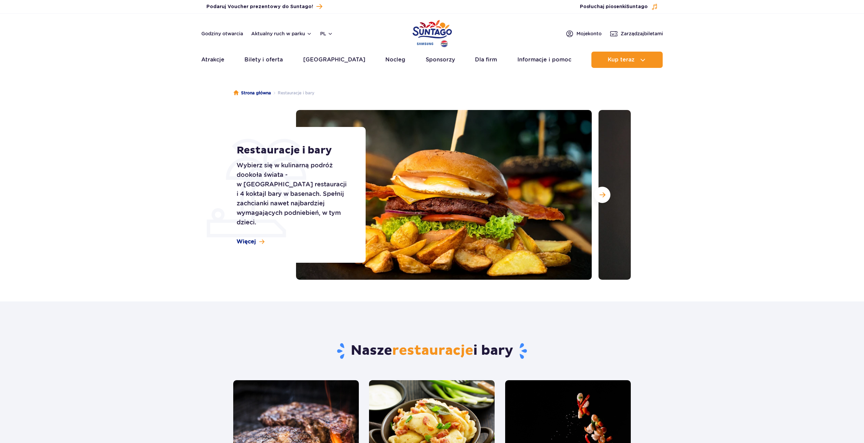 Image resolution: width=864 pixels, height=443 pixels. I want to click on span: Kup teraz, so click(621, 60).